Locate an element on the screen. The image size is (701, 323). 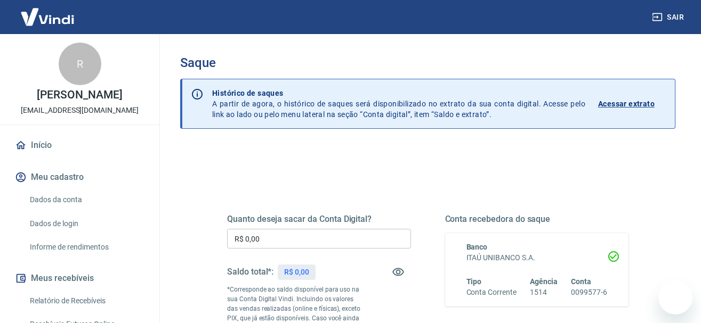
a: Dados da conta is located at coordinates (86, 200).